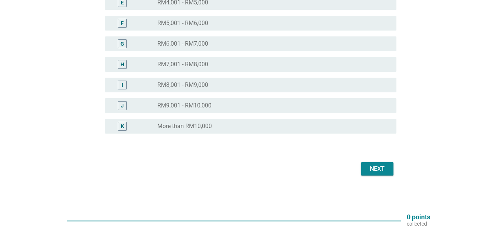 The width and height of the screenshot is (497, 230). I want to click on div: G, so click(122, 44).